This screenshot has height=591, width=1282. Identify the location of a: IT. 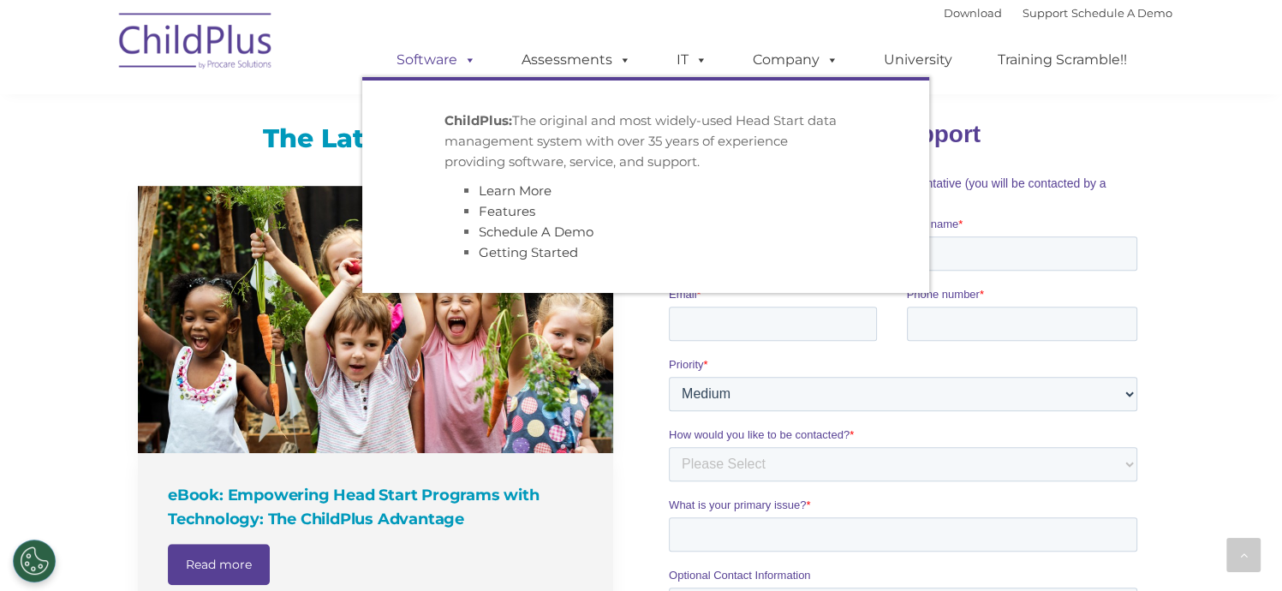
(692, 60).